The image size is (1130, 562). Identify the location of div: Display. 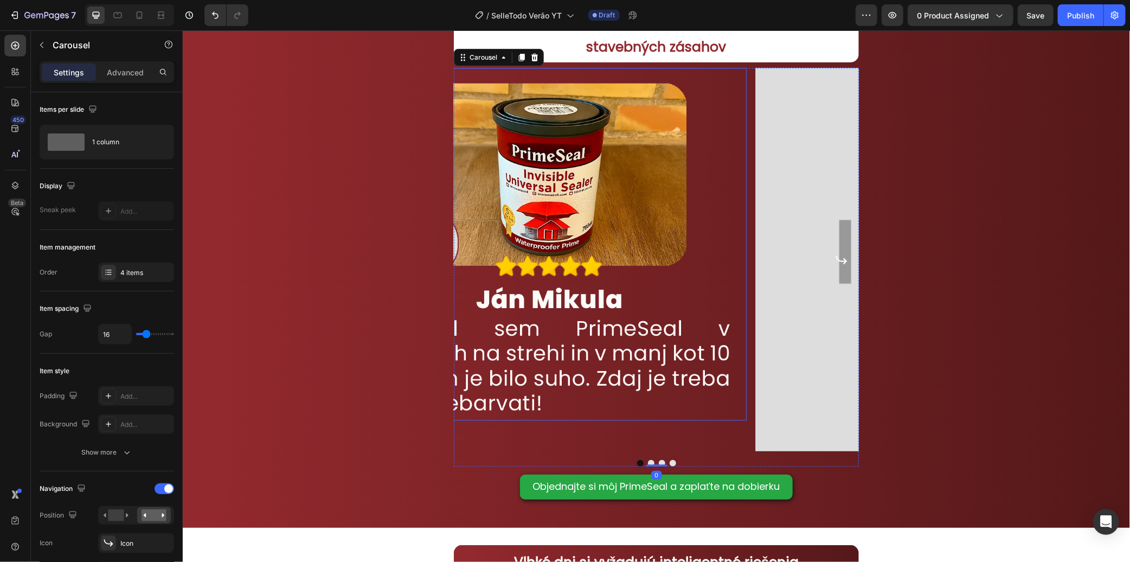
(59, 186).